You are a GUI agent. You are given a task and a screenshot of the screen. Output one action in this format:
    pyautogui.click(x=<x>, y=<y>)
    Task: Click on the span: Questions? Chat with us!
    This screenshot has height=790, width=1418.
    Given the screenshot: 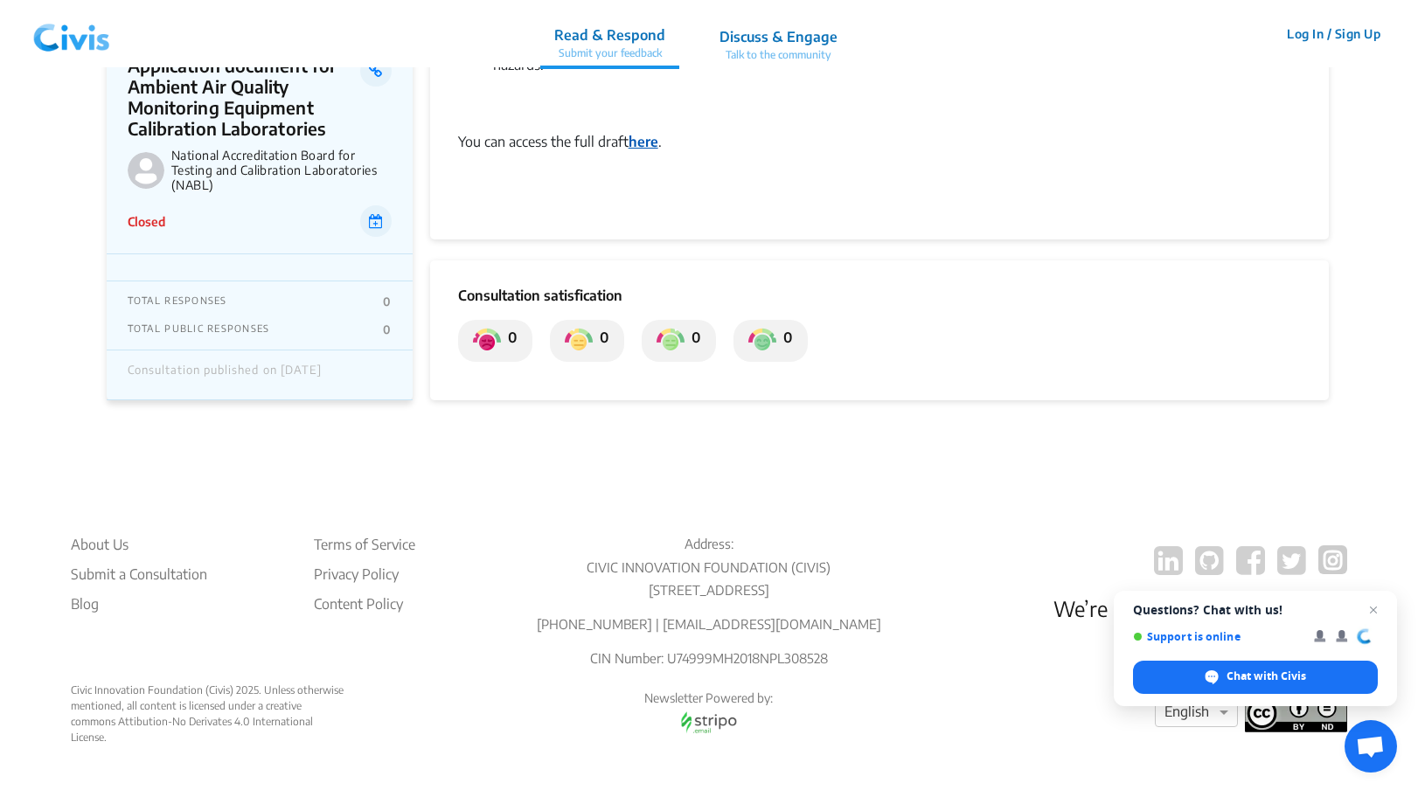 What is the action you would take?
    pyautogui.click(x=1255, y=610)
    